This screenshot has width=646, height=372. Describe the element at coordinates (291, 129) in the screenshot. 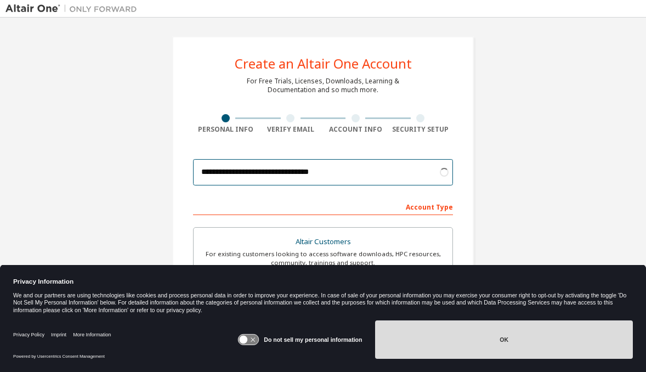

I see `div: Verify Email` at that location.